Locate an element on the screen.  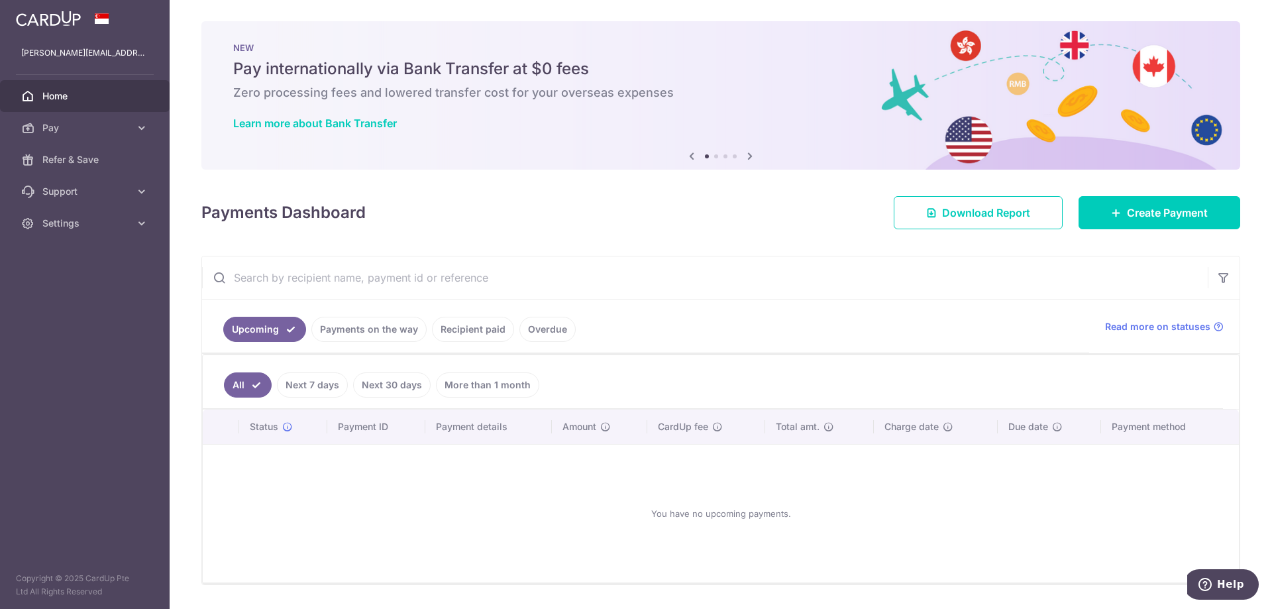
a: Download Report is located at coordinates (978, 213).